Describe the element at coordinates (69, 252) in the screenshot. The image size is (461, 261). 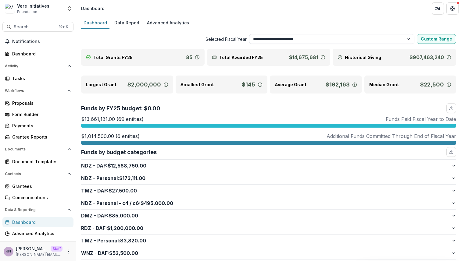
I see `button: More` at that location.